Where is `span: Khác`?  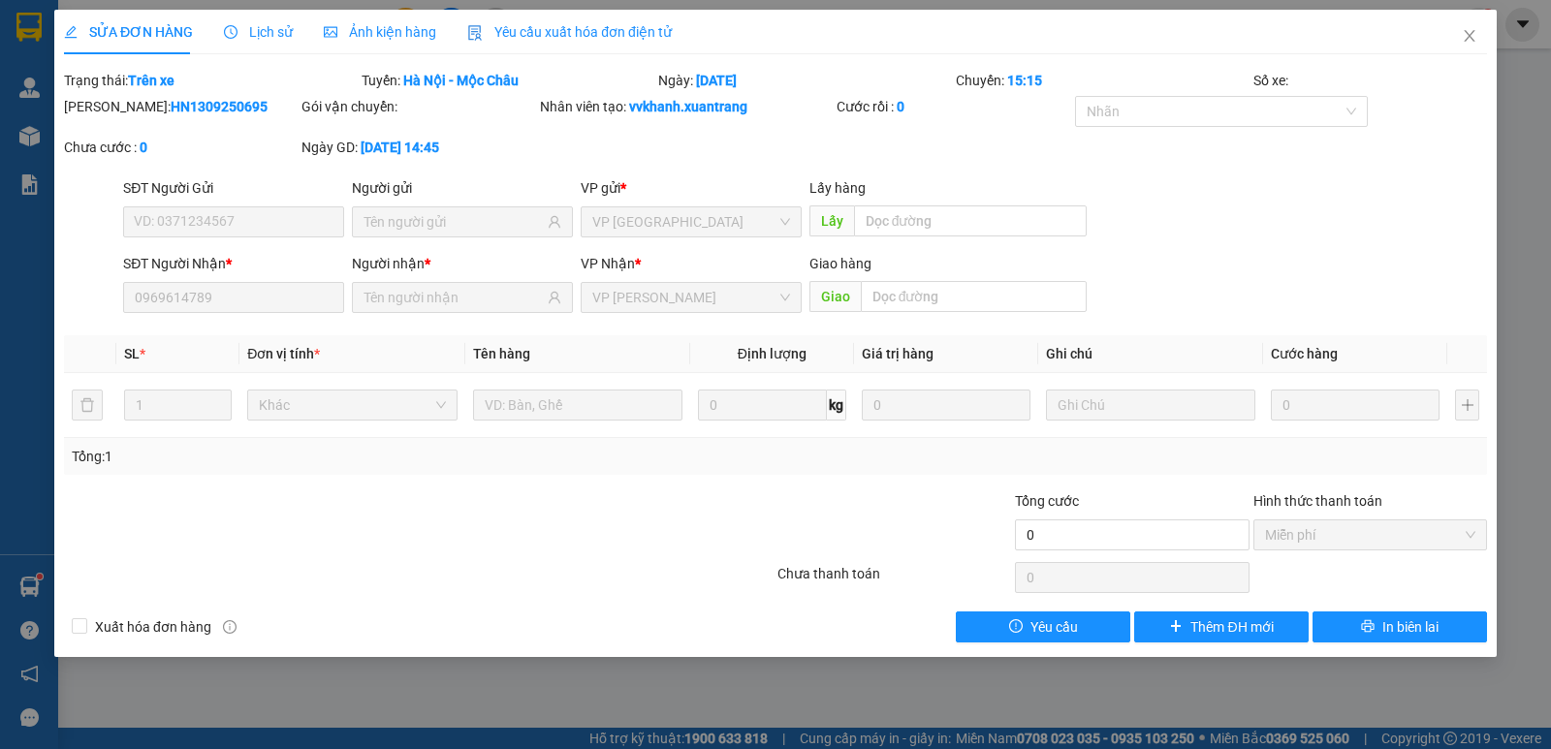 span: Khác is located at coordinates (352, 405).